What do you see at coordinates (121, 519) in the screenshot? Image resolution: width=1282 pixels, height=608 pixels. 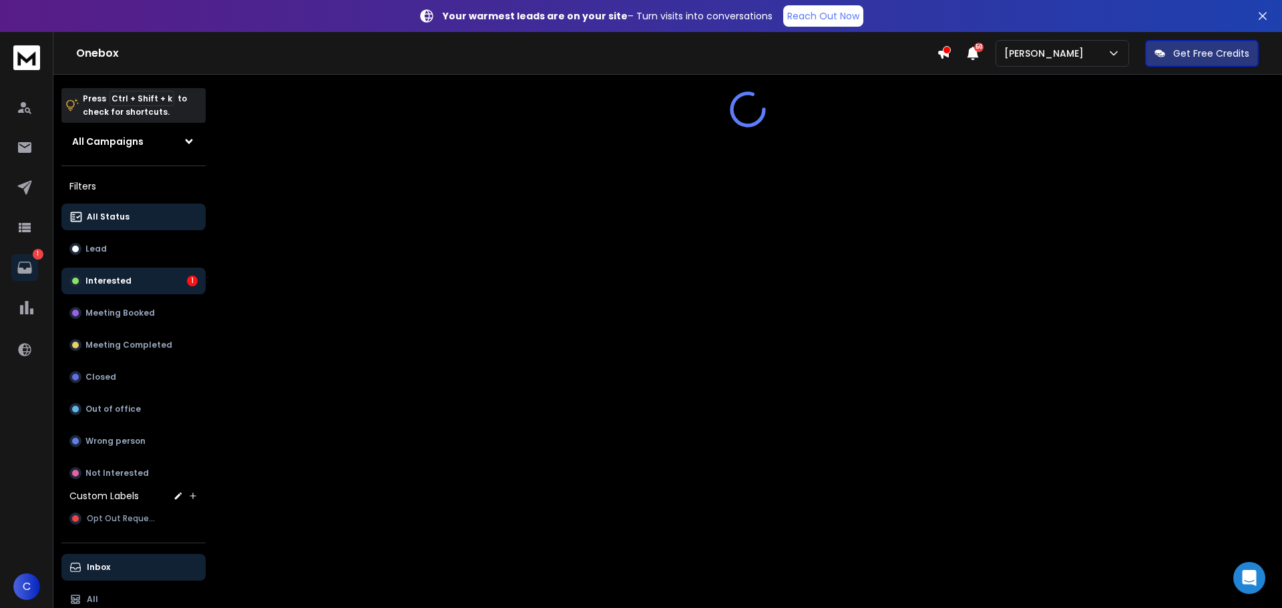 I see `span: Opt Out Request` at bounding box center [121, 519].